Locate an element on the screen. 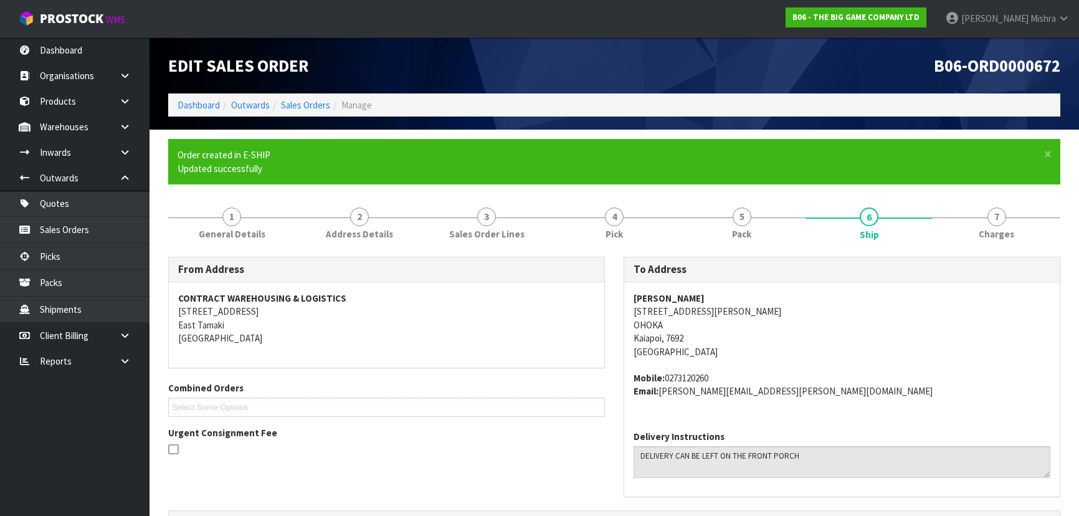  span: General Details is located at coordinates (232, 234).